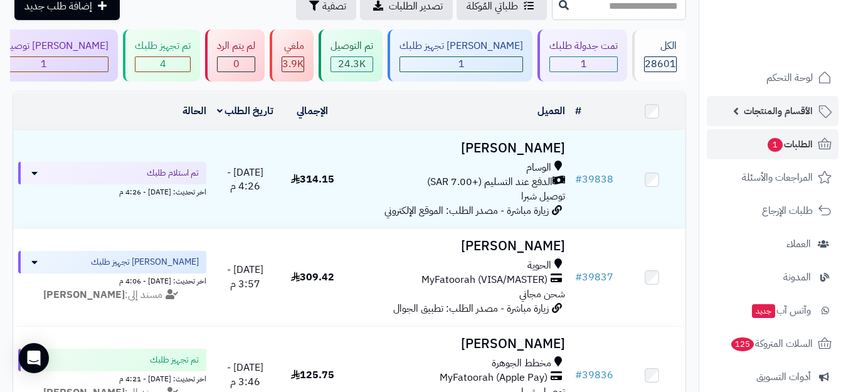 The image size is (846, 392). Describe the element at coordinates (236, 64) in the screenshot. I see `div: 0` at that location.